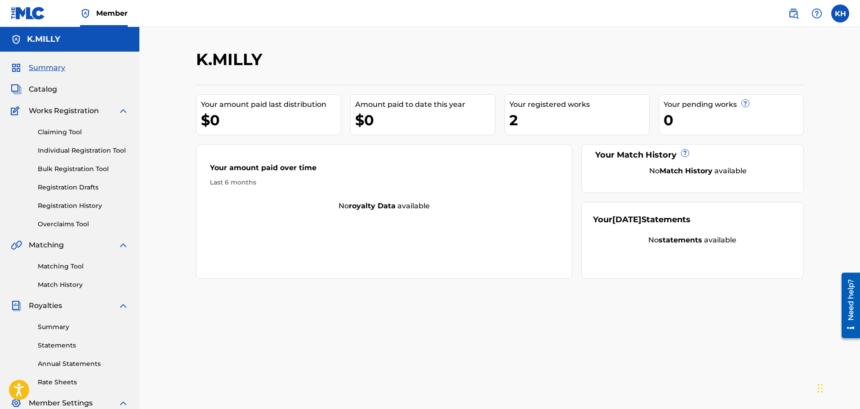  Describe the element at coordinates (231, 59) in the screenshot. I see `h2: K.MILLY` at that location.